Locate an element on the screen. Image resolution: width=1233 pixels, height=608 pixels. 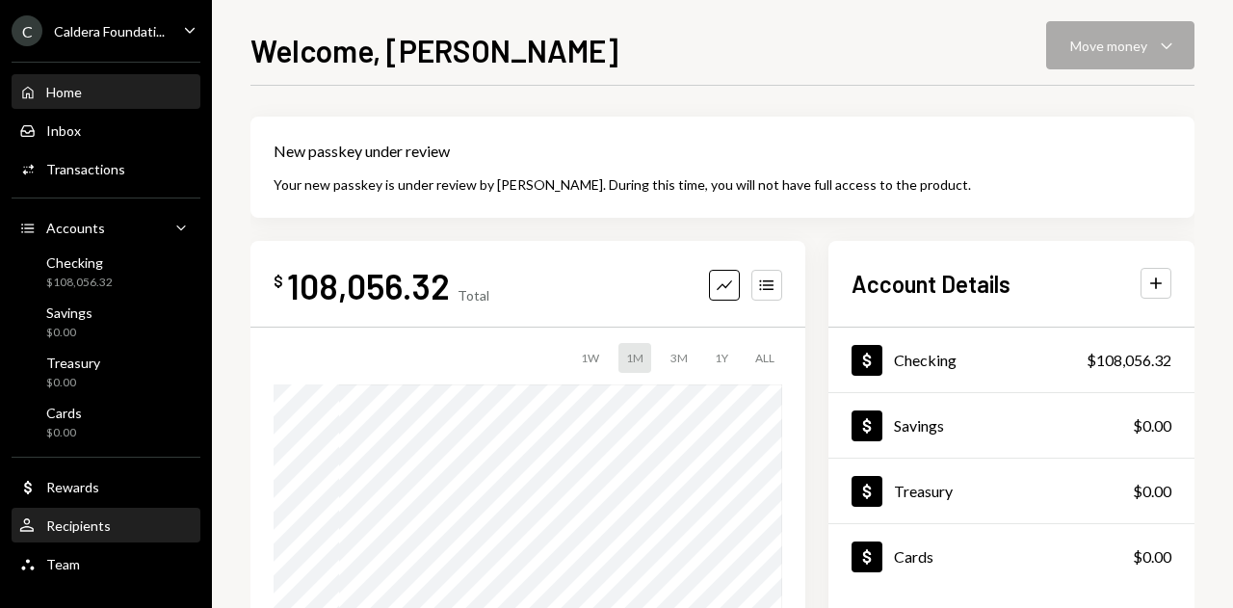
div: 1M is located at coordinates (635, 357).